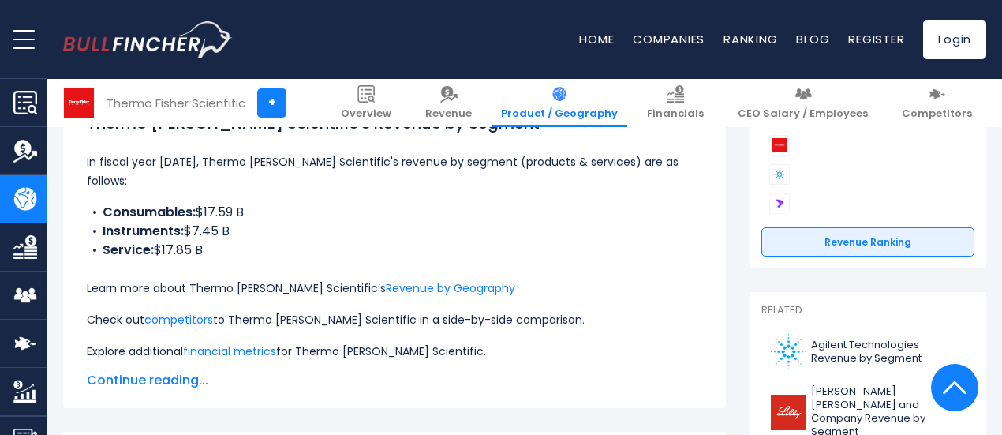 This screenshot has width=1002, height=435. What do you see at coordinates (937, 103) in the screenshot?
I see `a: Competitors` at bounding box center [937, 103].